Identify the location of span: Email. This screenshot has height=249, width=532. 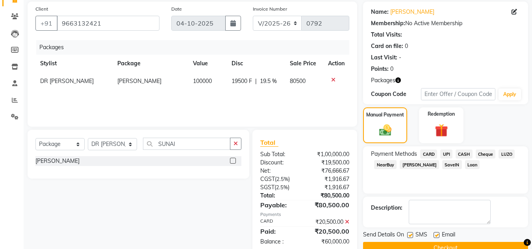
(449, 235).